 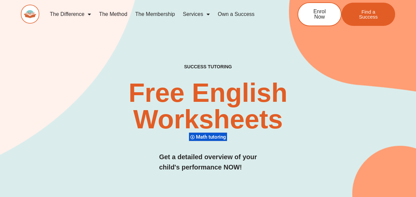 What do you see at coordinates (208, 162) in the screenshot?
I see `h3: Get a detailed overview of your child's performance NOW!` at bounding box center [208, 162].